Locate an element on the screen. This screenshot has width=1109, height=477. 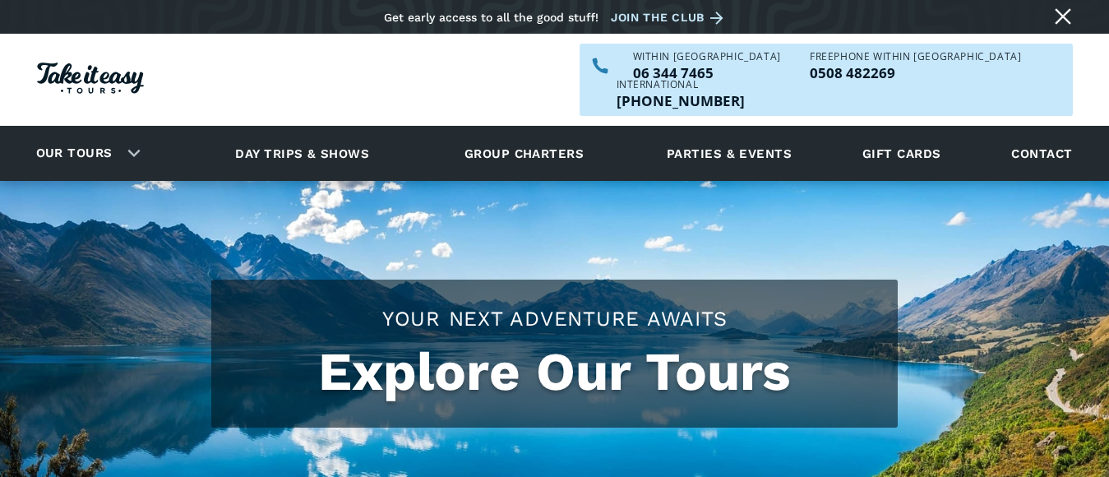
a: Group charters is located at coordinates (524, 153).